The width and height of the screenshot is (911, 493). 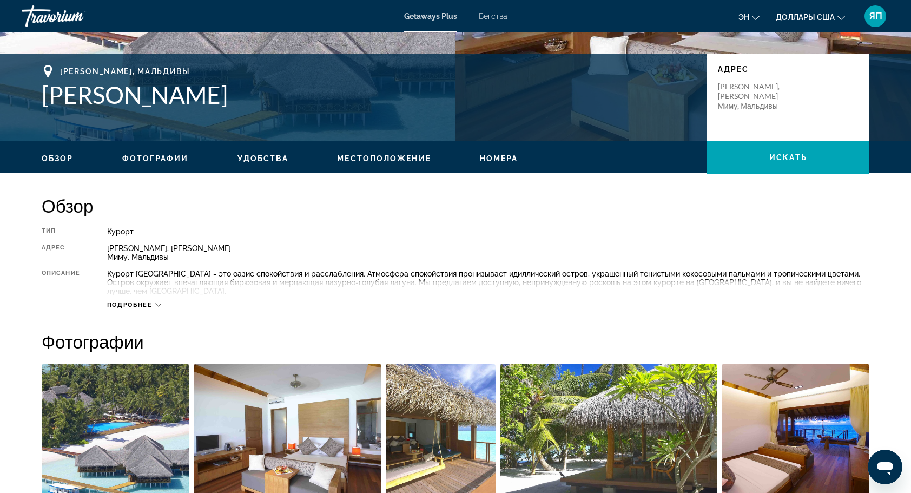 I want to click on a: Травориум, so click(x=76, y=16).